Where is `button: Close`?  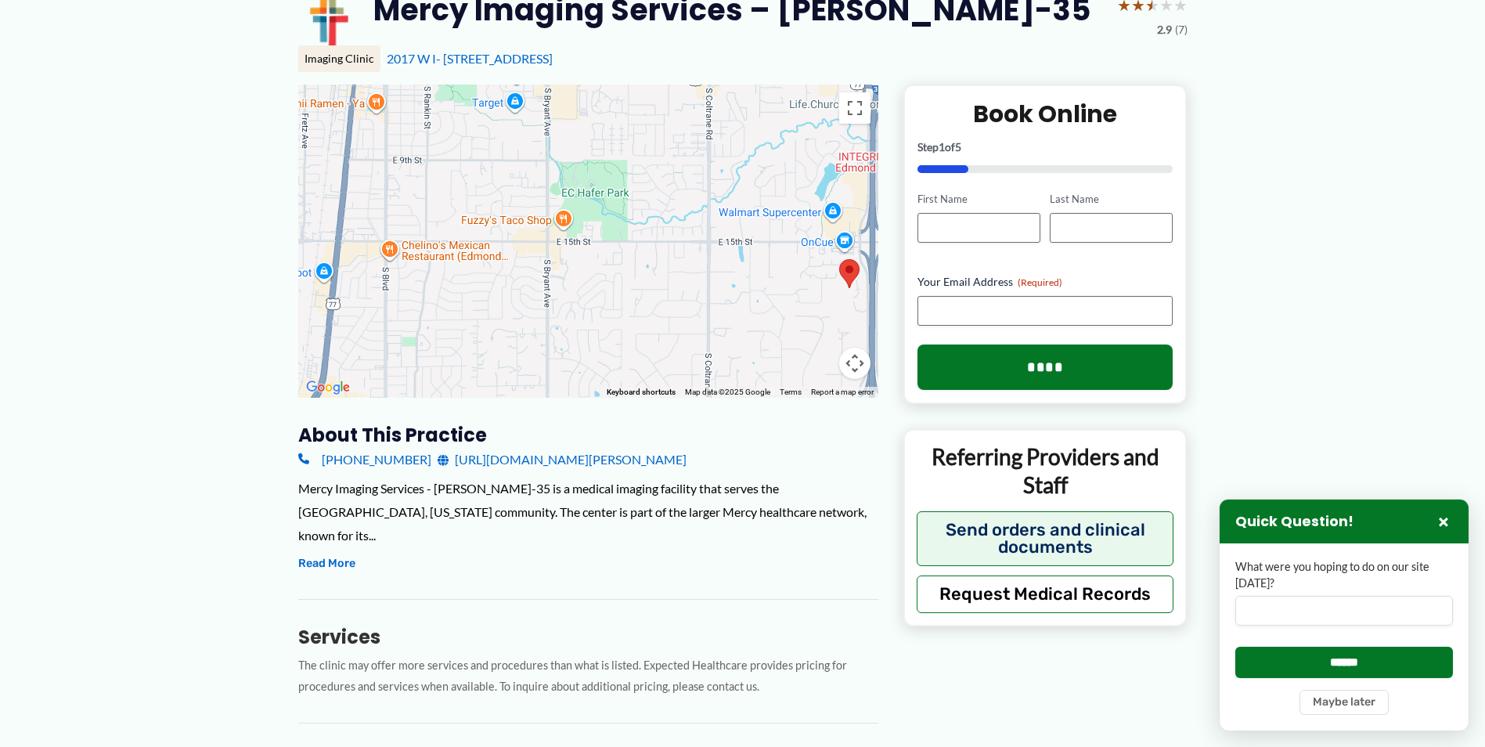 button: Close is located at coordinates (1443, 521).